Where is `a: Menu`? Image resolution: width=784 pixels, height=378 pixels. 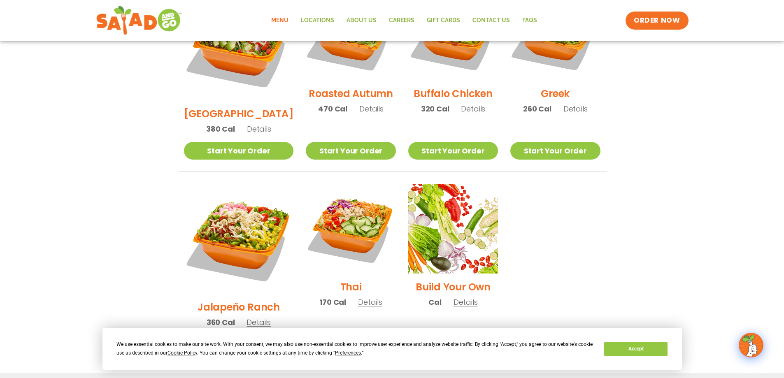 a: Menu is located at coordinates (280, 21).